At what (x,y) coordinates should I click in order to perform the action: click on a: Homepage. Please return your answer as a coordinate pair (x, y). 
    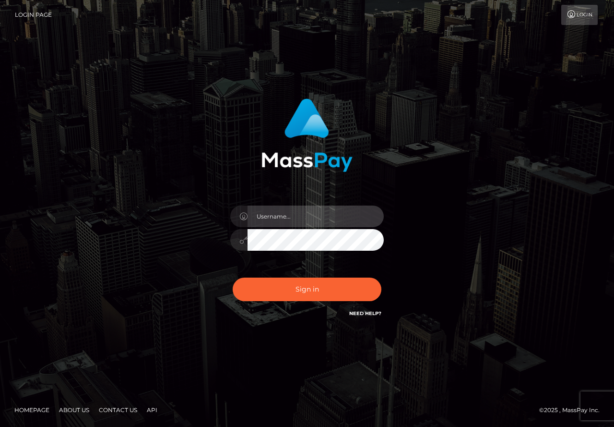
    Looking at the image, I should click on (32, 410).